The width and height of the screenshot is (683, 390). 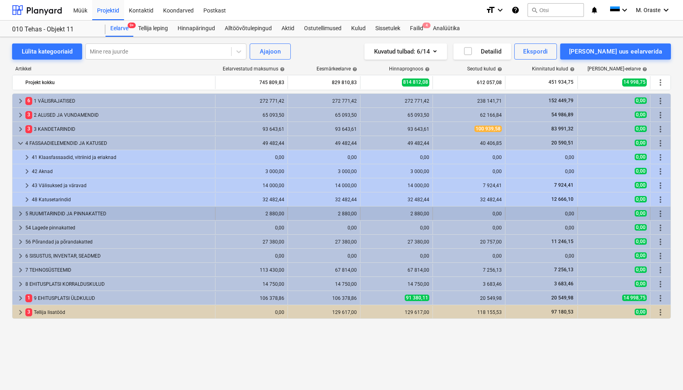 What do you see at coordinates (562, 115) in the screenshot?
I see `span: 54 986,89` at bounding box center [562, 115].